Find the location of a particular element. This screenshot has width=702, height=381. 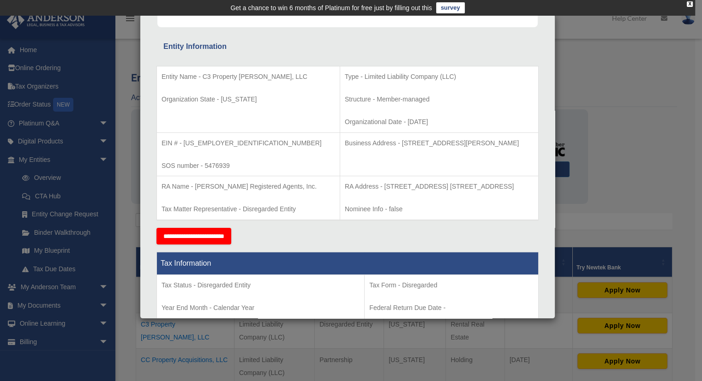

a: survey is located at coordinates (451, 8).